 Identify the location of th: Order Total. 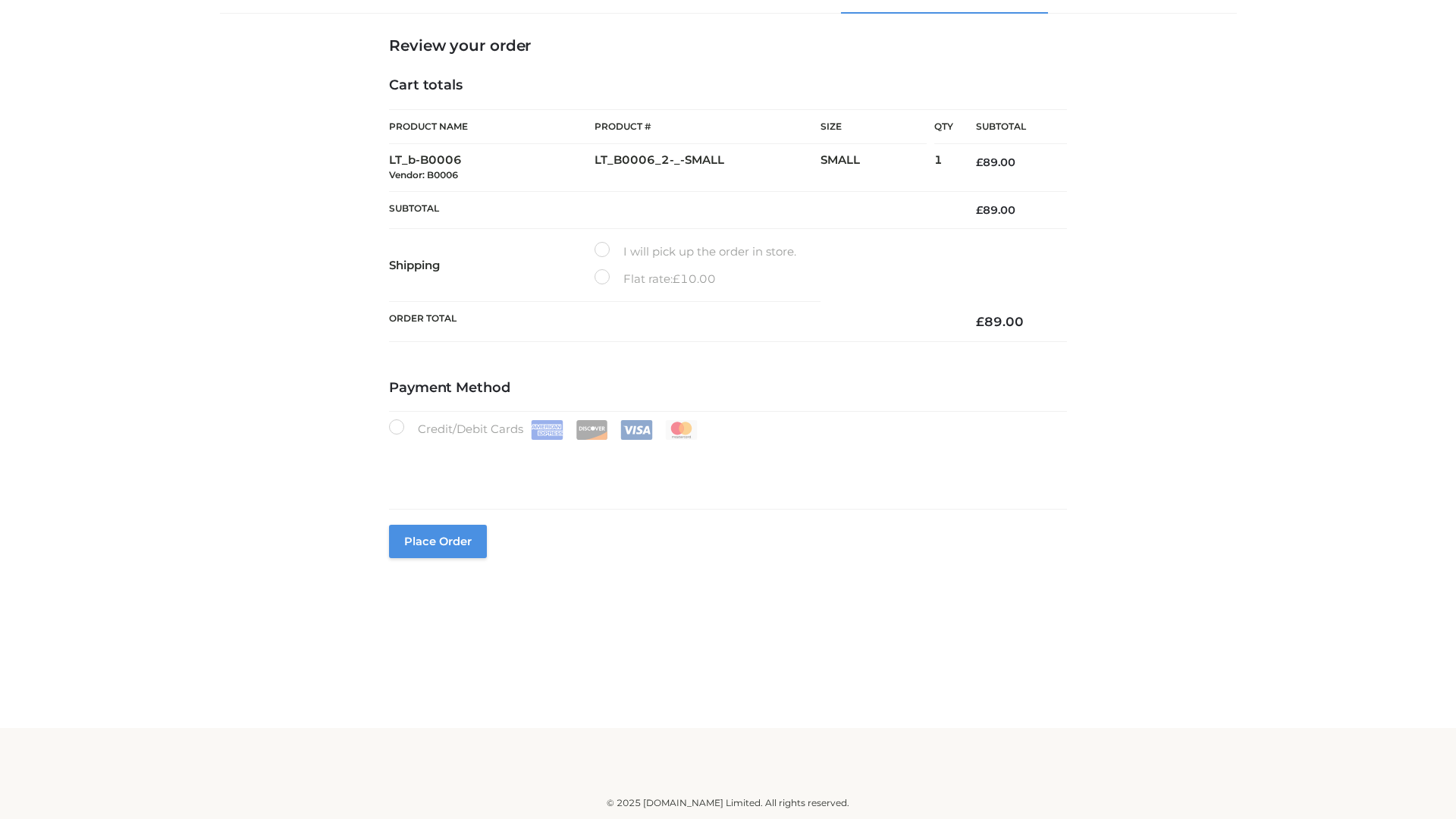
(671, 321).